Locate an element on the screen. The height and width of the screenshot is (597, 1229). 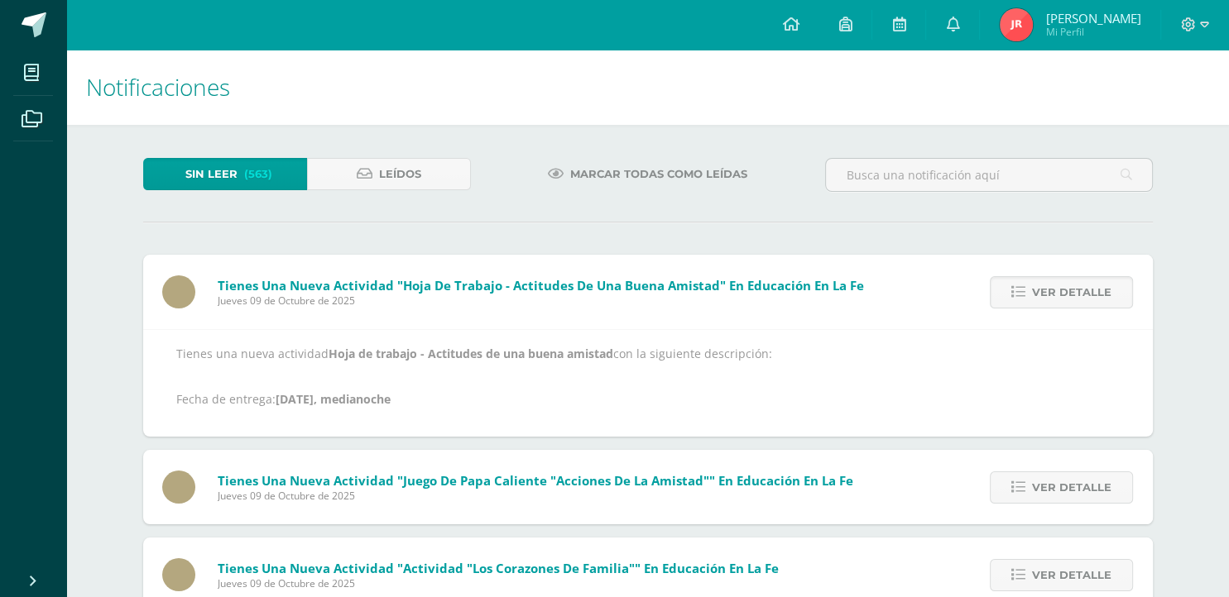
span: (563) is located at coordinates (258, 174).